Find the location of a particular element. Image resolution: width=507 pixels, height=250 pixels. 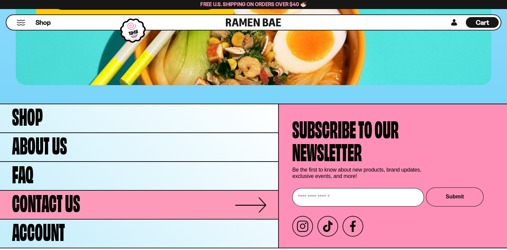

span: About Us is located at coordinates (40, 144).